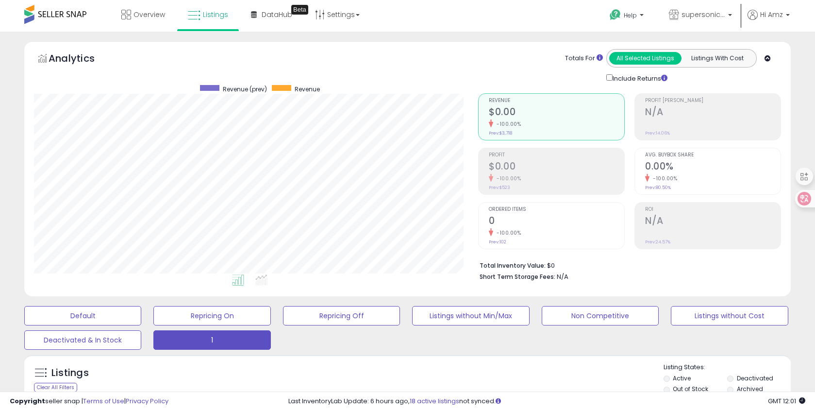 This screenshot has width=815, height=411. I want to click on h2: 0, so click(556, 221).